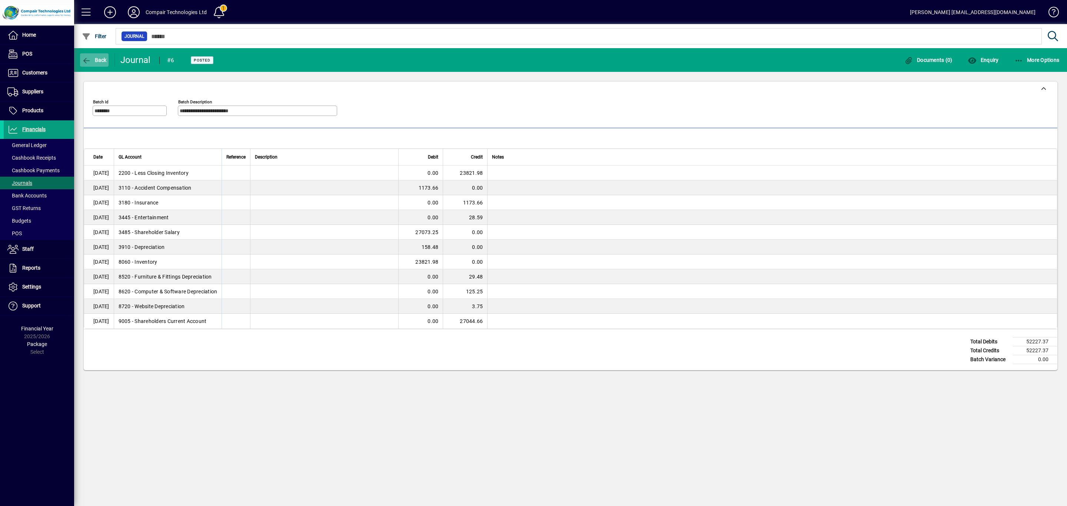 The image size is (1067, 506). What do you see at coordinates (94, 36) in the screenshot?
I see `button: Filter` at bounding box center [94, 36].